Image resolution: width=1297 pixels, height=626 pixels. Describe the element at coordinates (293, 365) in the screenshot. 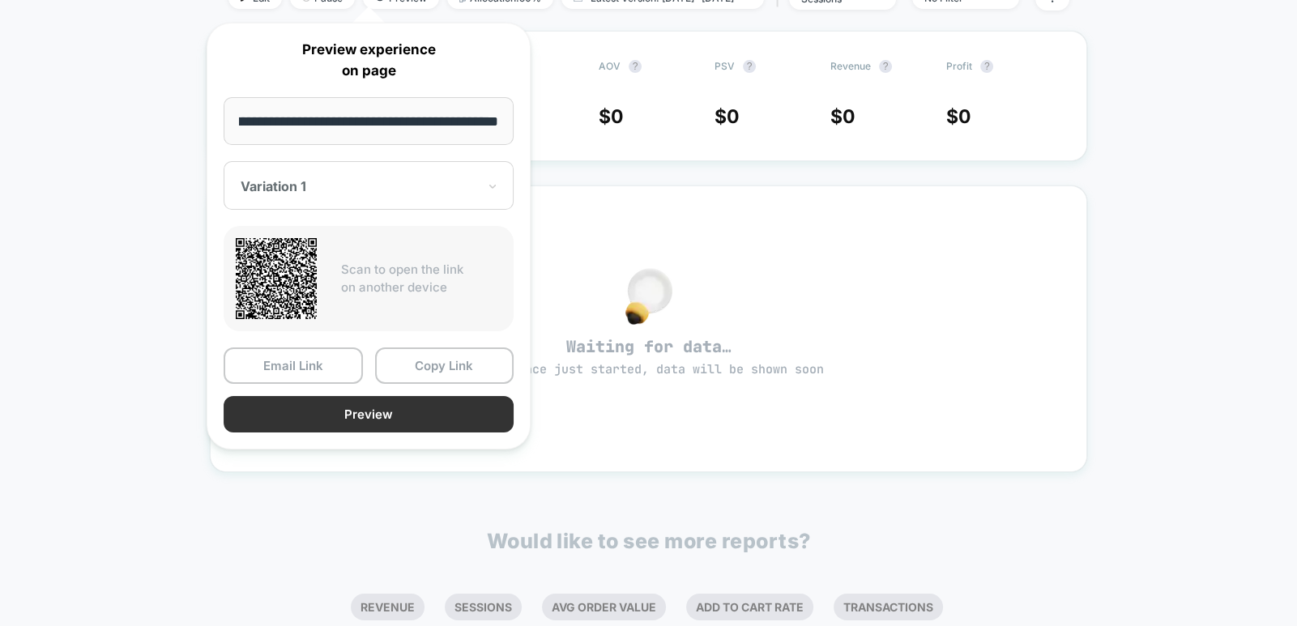

I see `button: Email Link` at that location.